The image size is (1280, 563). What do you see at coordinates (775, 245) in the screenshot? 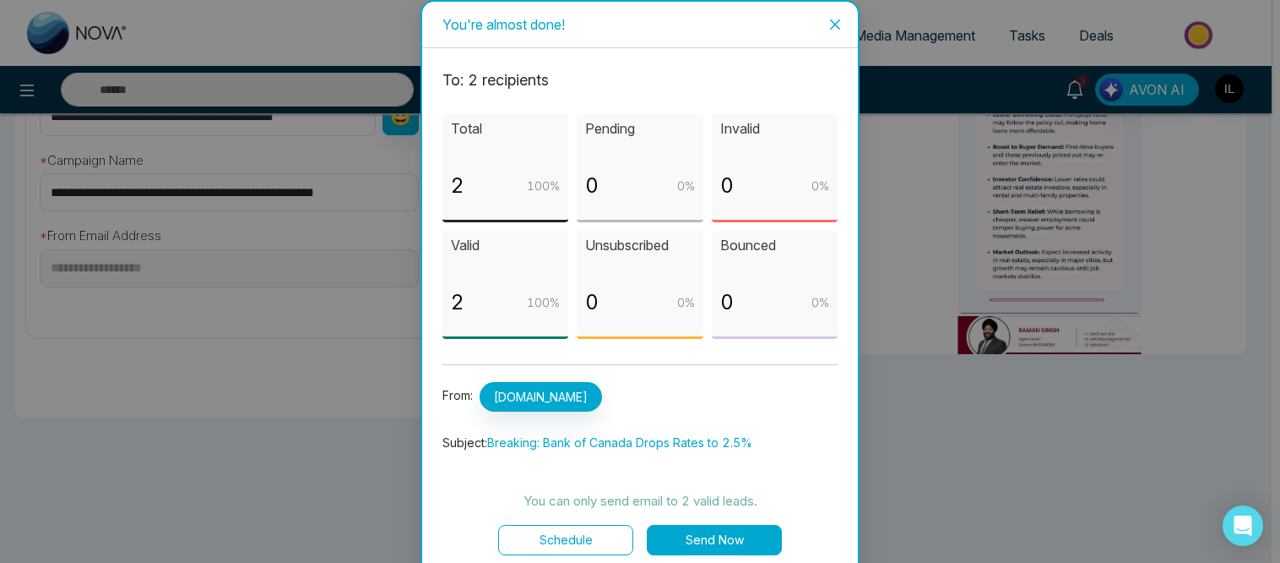
I see `p: Bounced` at bounding box center [775, 245].